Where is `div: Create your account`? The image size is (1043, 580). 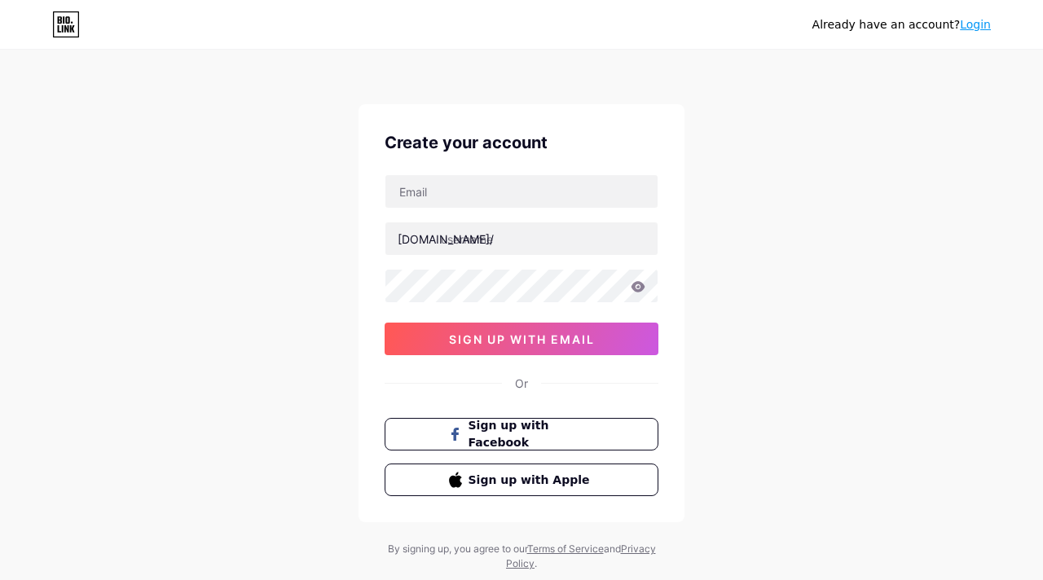
div: Create your account is located at coordinates (522, 143).